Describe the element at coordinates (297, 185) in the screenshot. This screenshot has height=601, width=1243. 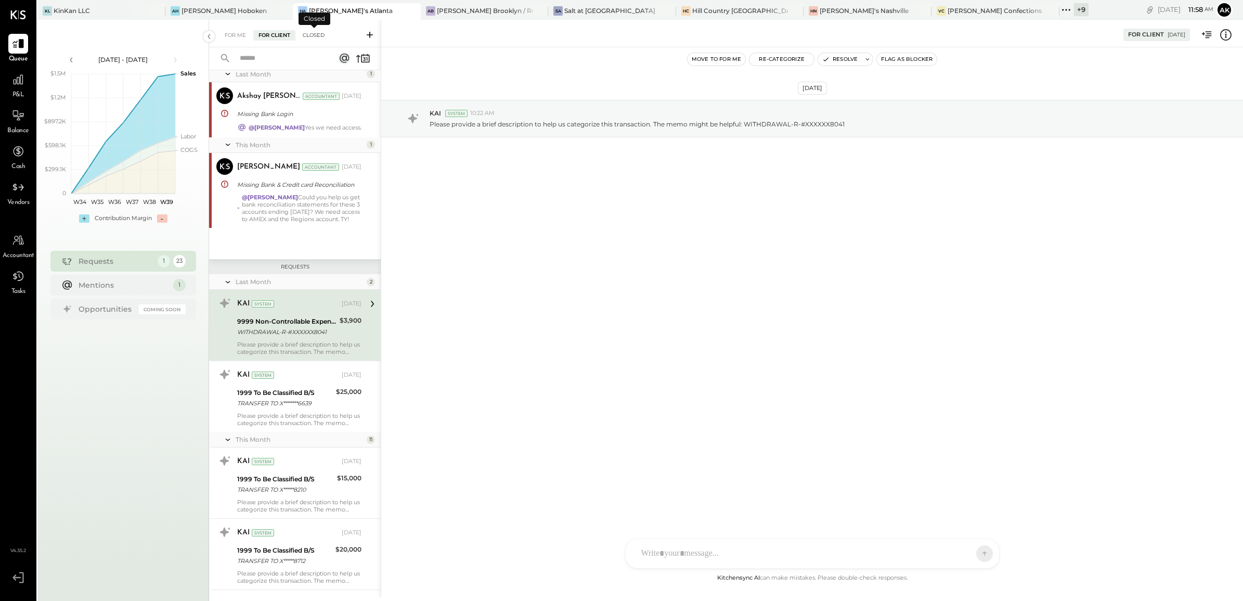
I see `div: Missing Bank & Credit card Reconciliation` at that location.